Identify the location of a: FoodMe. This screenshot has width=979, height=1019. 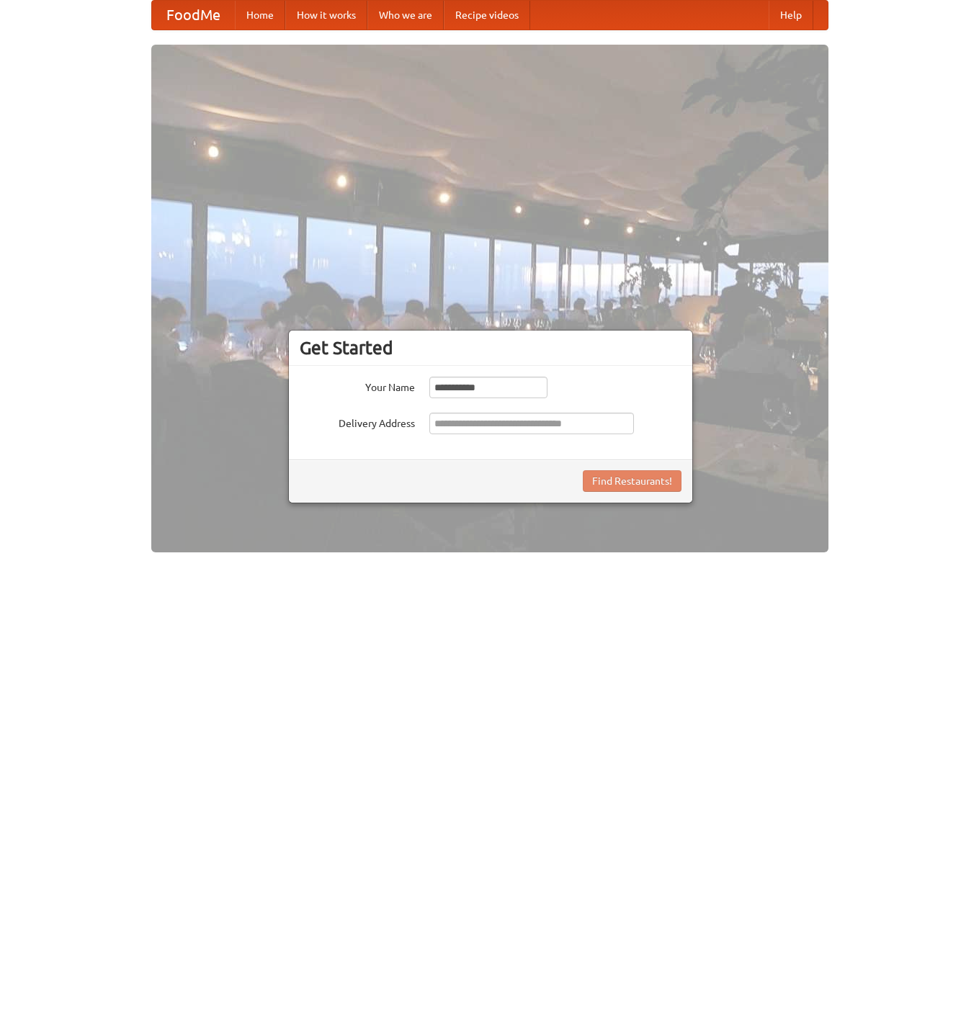
(193, 15).